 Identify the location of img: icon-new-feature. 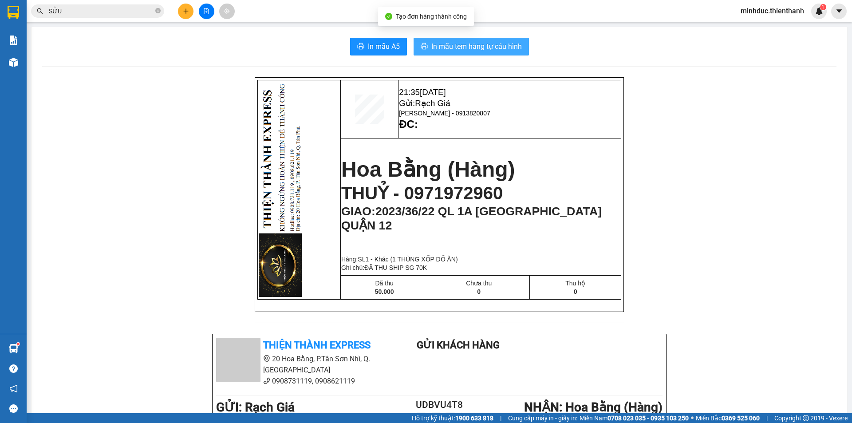
(819, 11).